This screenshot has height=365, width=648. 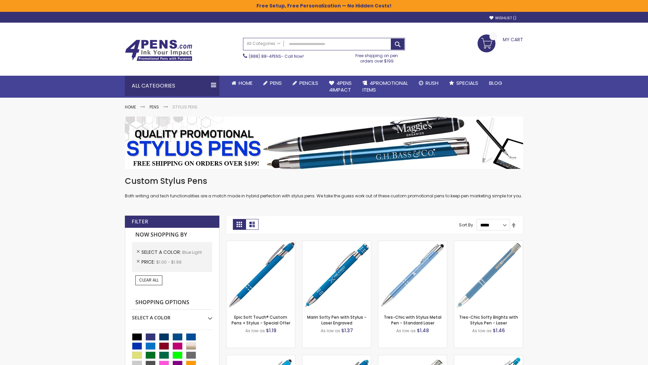 I want to click on strong: Shopping Options, so click(x=172, y=302).